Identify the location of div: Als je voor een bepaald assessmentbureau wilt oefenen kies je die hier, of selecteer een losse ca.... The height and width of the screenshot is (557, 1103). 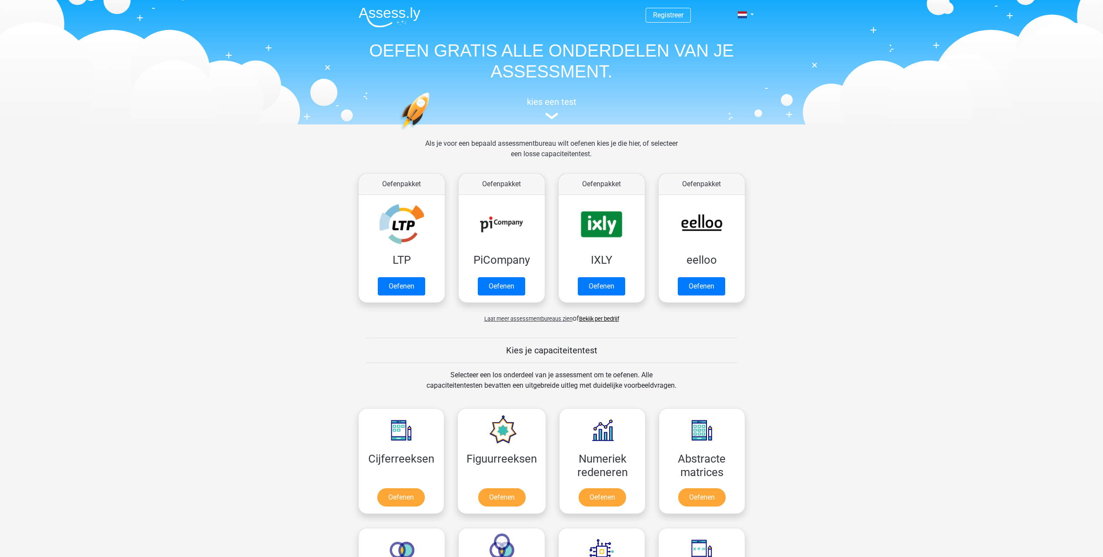
(551, 154).